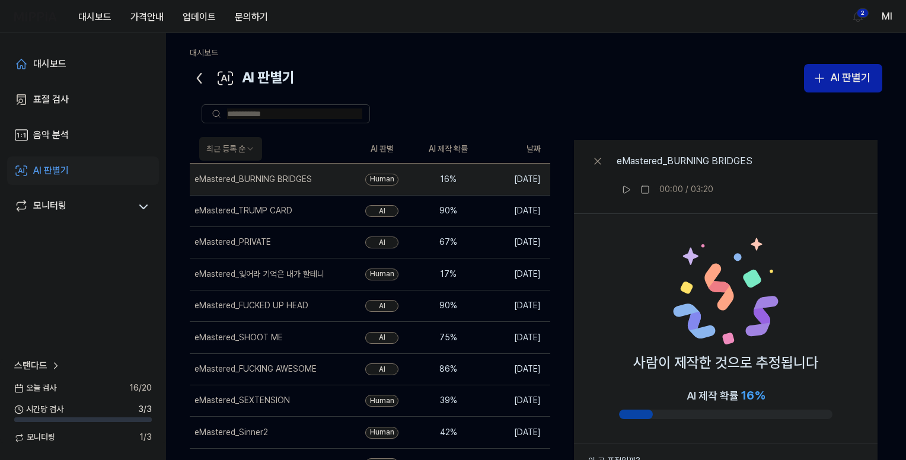 This screenshot has height=460, width=906. What do you see at coordinates (34, 438) in the screenshot?
I see `span: 모니터링` at bounding box center [34, 438].